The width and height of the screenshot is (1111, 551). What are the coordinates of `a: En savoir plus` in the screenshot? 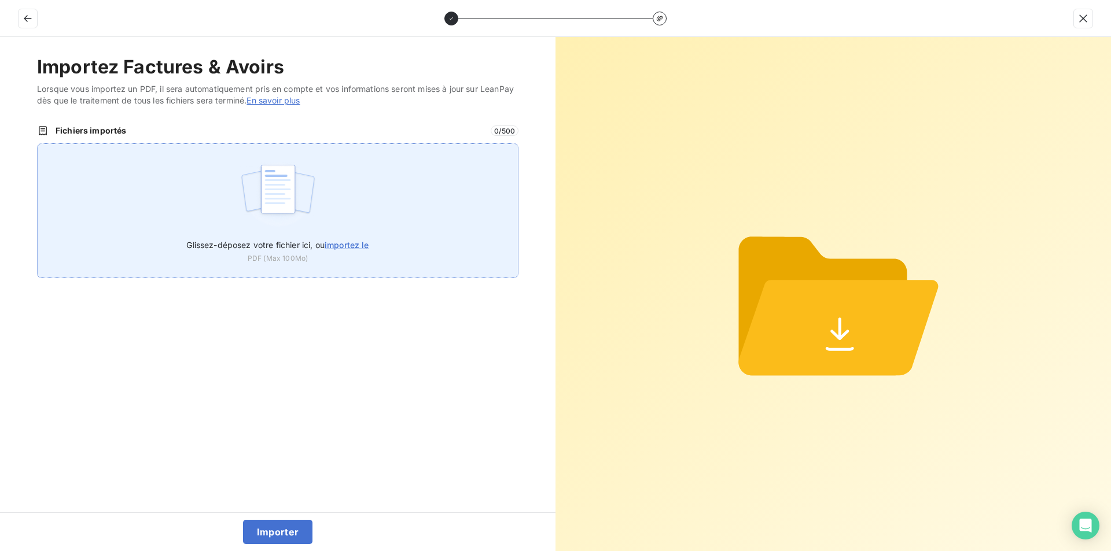 It's located at (273, 100).